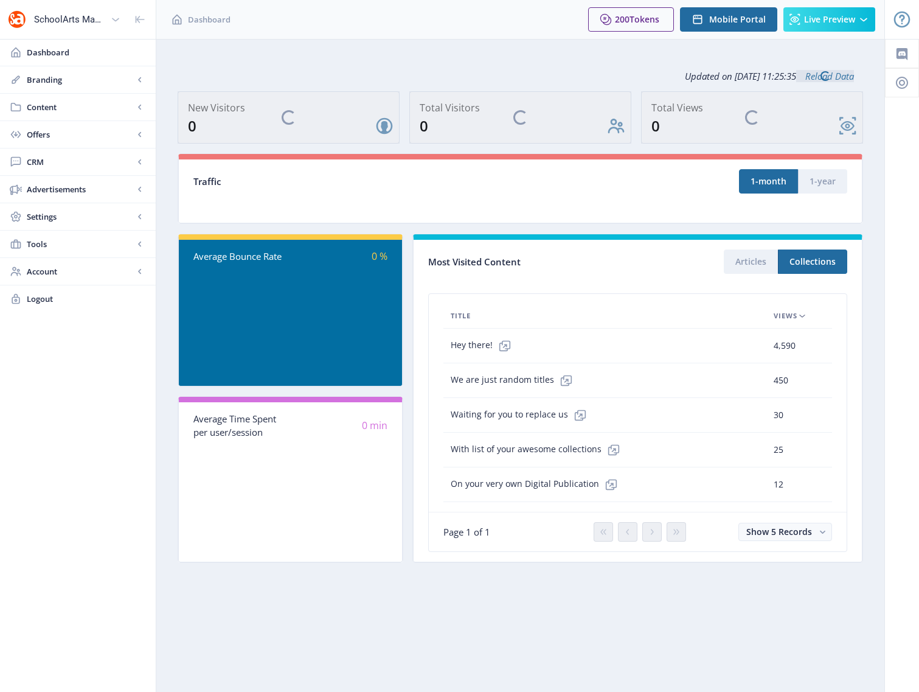 The image size is (919, 692). Describe the element at coordinates (86, 299) in the screenshot. I see `span: Logout` at that location.